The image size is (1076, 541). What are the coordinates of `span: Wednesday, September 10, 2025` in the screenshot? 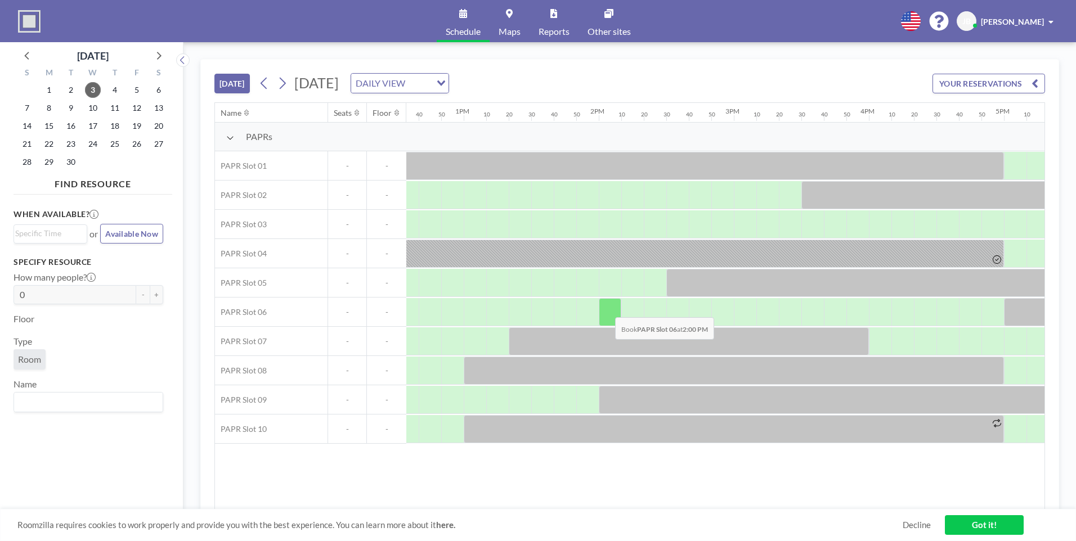 It's located at (93, 108).